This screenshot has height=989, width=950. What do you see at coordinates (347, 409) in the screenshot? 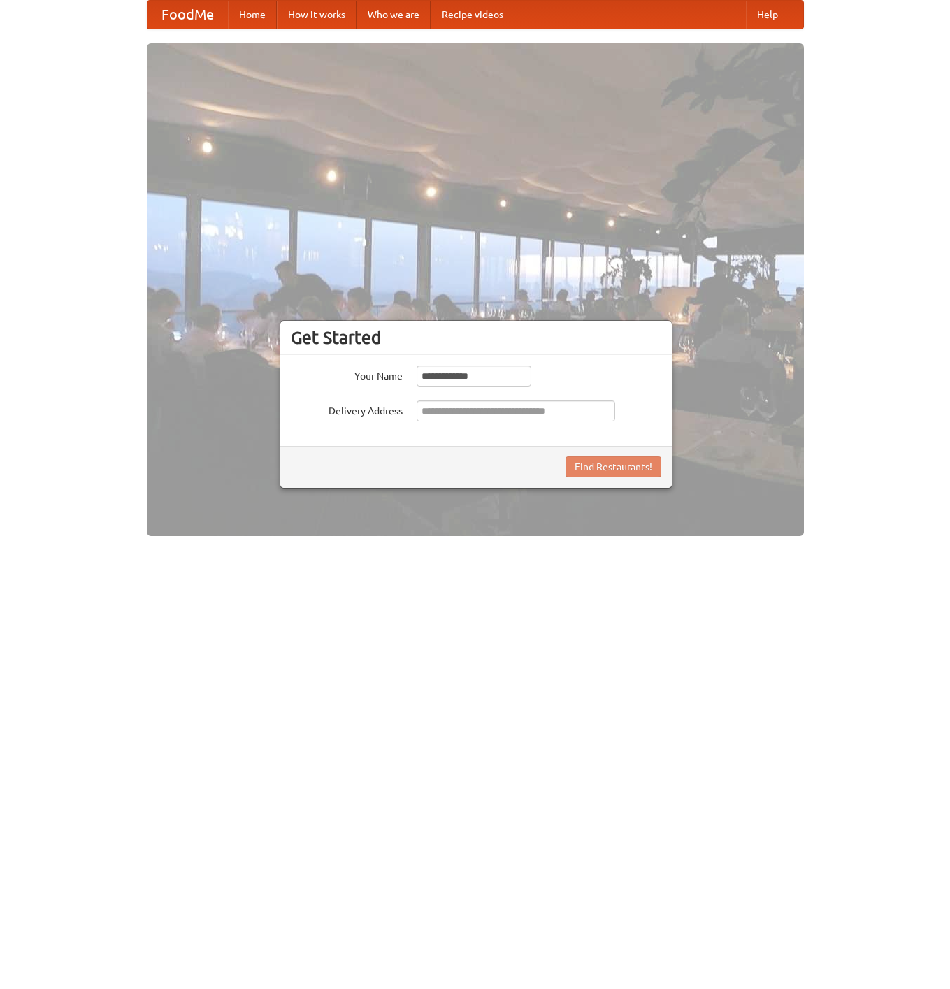
I see `label: Delivery Address` at bounding box center [347, 409].